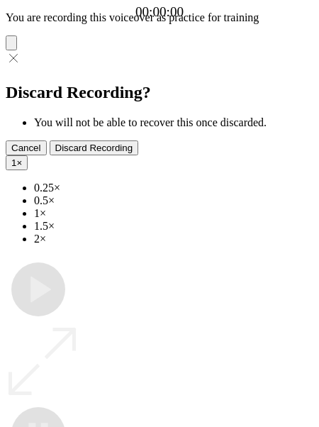 The height and width of the screenshot is (427, 319). Describe the element at coordinates (174, 239) in the screenshot. I see `li: 2×` at that location.